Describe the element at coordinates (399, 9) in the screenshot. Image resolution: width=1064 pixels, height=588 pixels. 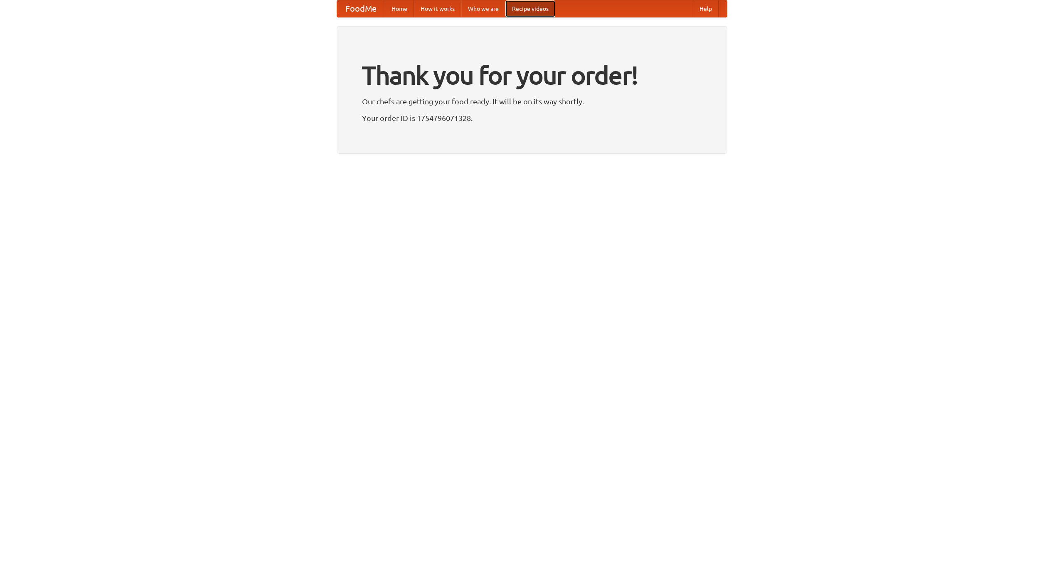
I see `a: Home` at that location.